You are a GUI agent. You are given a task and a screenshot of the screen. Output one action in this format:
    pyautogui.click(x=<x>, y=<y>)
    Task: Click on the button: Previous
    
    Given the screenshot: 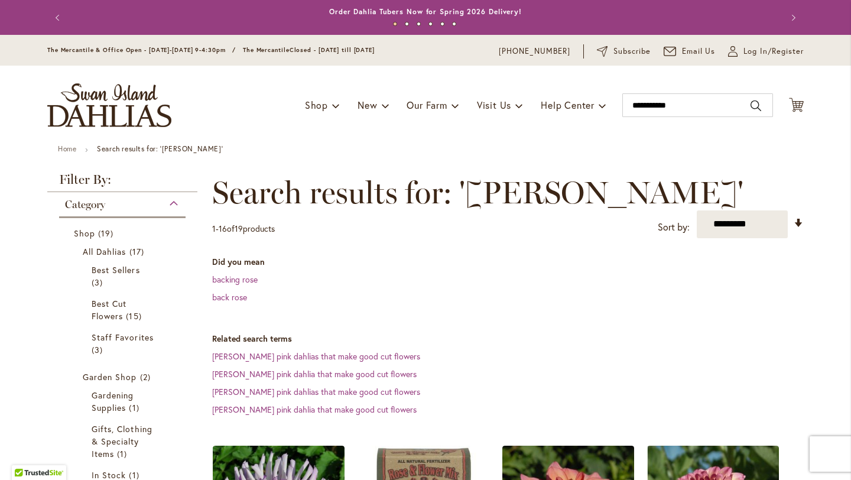 What is the action you would take?
    pyautogui.click(x=59, y=18)
    